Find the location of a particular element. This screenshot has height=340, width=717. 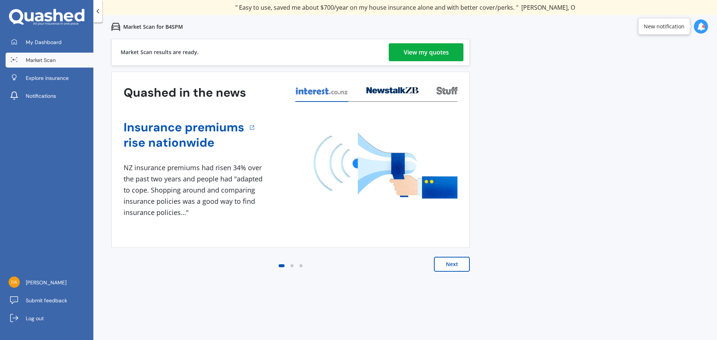

h3: Quashed in the news is located at coordinates (185, 93).